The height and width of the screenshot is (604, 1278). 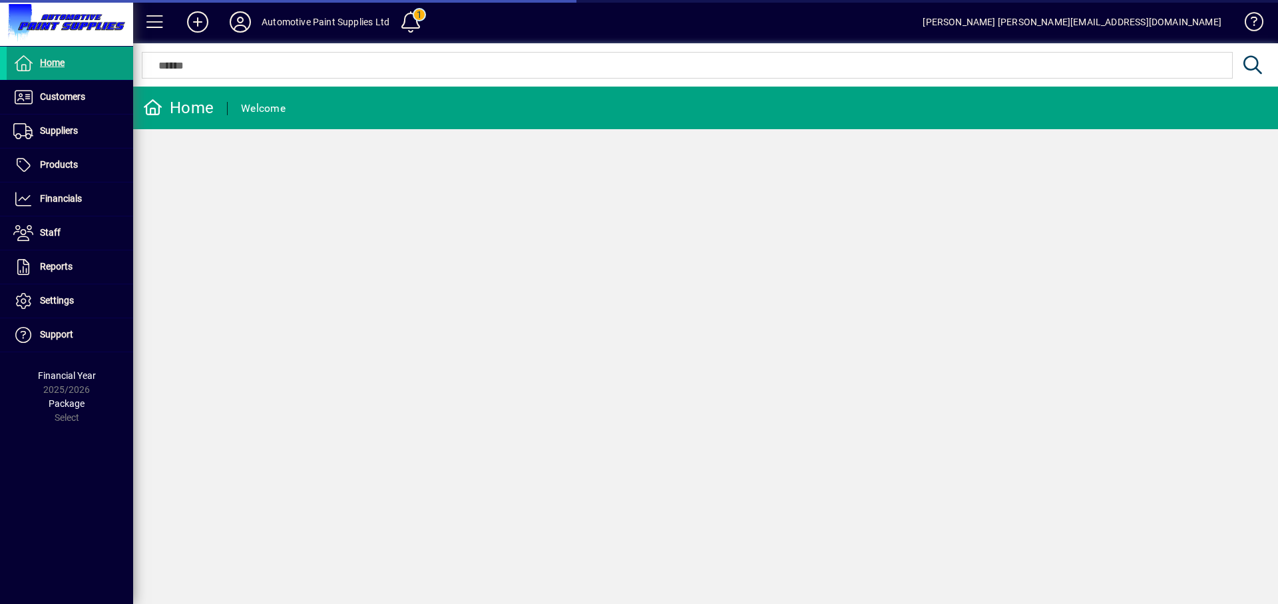 What do you see at coordinates (52, 63) in the screenshot?
I see `span: Home` at bounding box center [52, 63].